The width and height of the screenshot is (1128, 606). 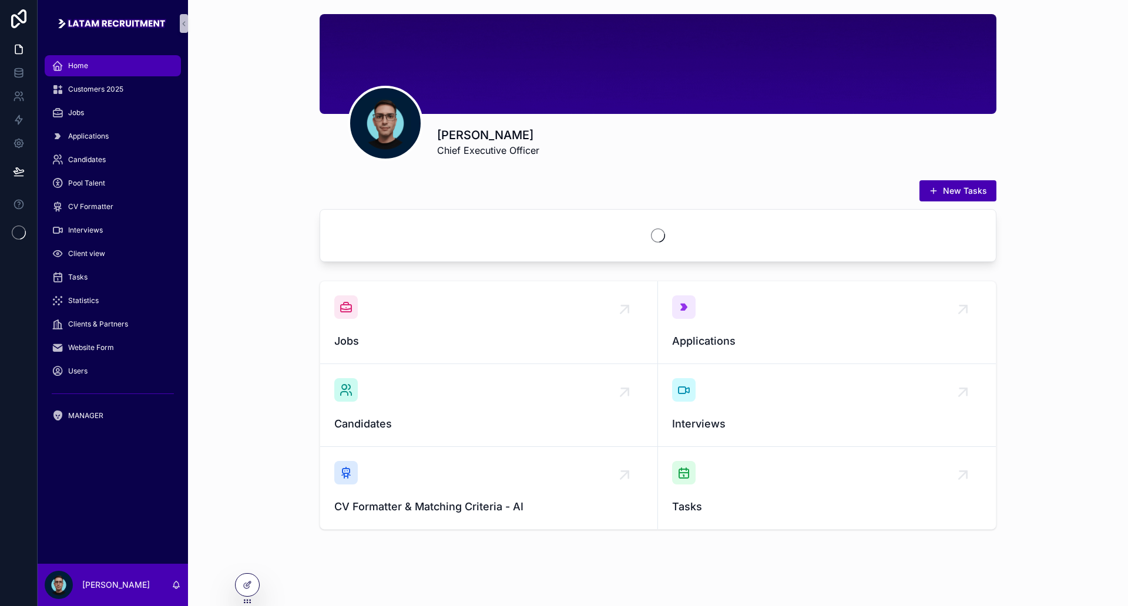 What do you see at coordinates (113, 371) in the screenshot?
I see `a: Users` at bounding box center [113, 371].